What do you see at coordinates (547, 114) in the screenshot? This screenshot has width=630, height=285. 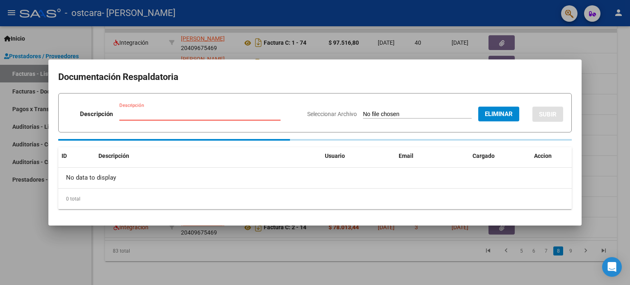 I see `span: SUBIR` at bounding box center [547, 114].